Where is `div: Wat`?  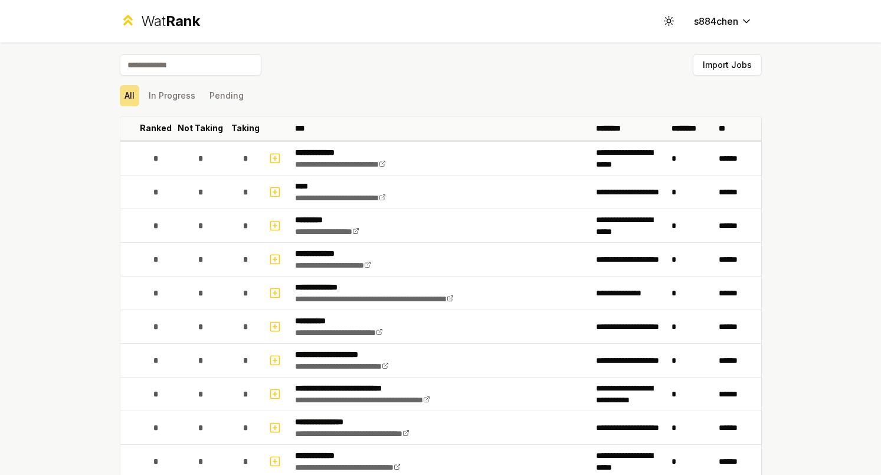
div: Wat is located at coordinates (171, 21).